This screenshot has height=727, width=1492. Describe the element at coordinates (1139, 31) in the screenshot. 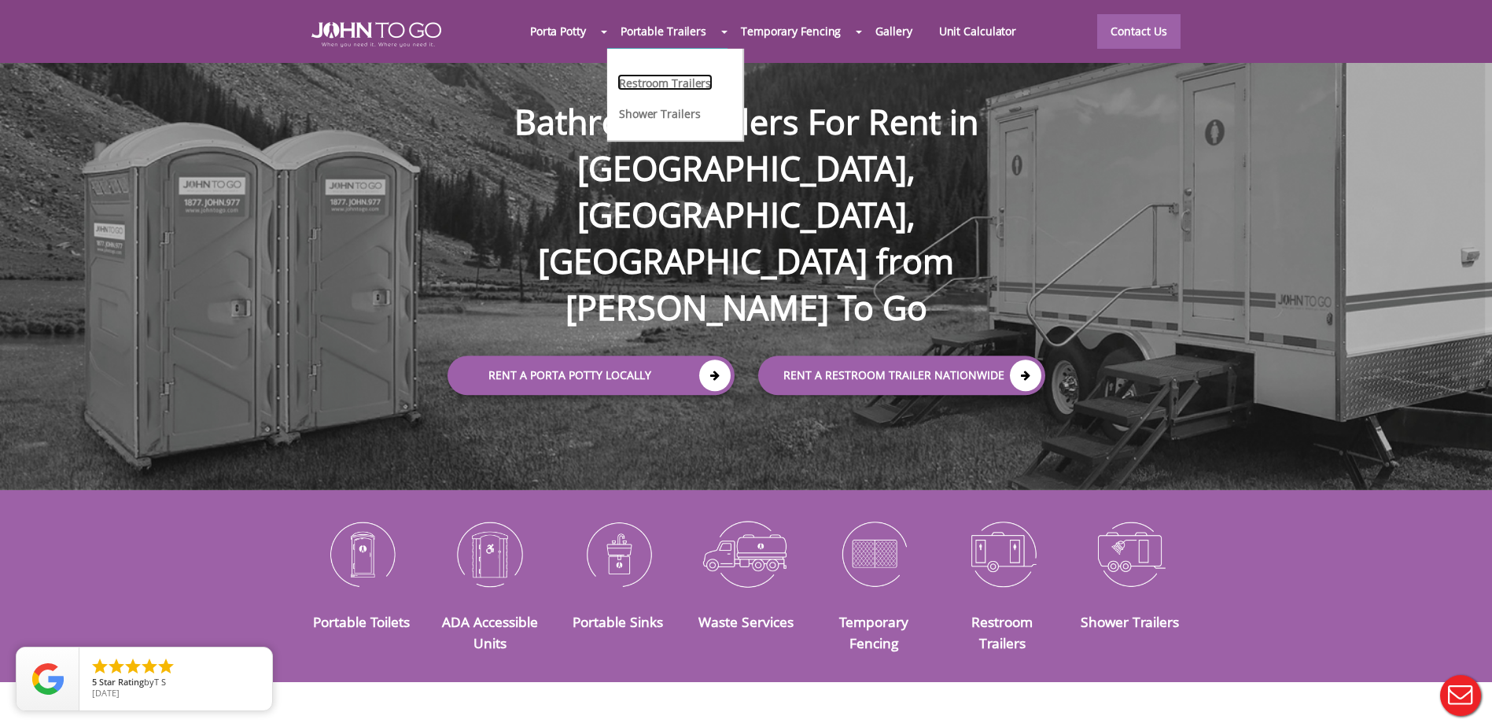

I see `a: Contact Us` at that location.